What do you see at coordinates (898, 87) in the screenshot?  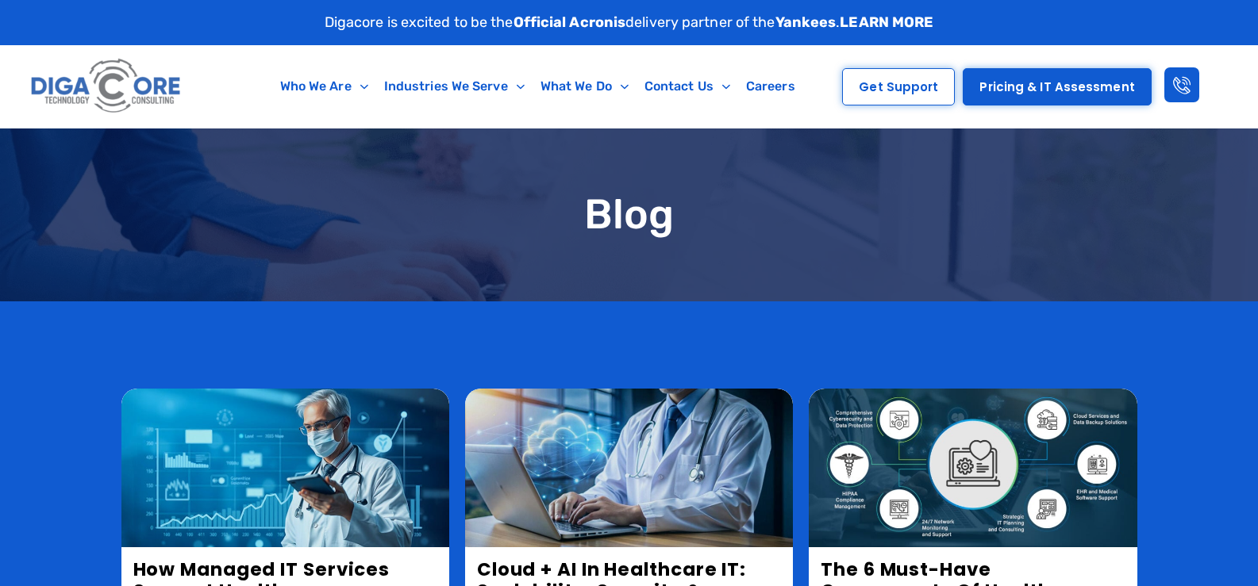 I see `span: Get Support` at bounding box center [898, 87].